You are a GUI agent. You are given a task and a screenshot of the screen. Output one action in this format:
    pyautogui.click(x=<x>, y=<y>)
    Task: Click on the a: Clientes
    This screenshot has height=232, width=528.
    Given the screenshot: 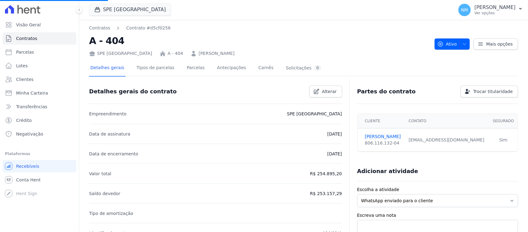 What is the action you would take?
    pyautogui.click(x=39, y=79)
    